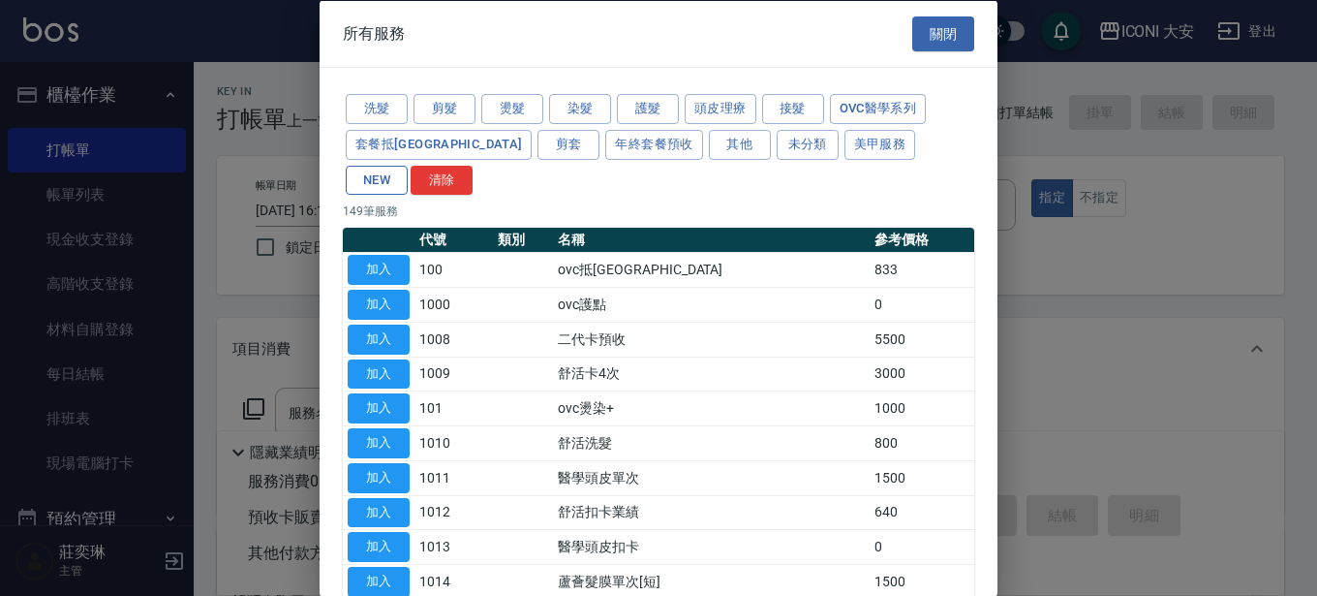 The height and width of the screenshot is (596, 1317). I want to click on td: 1008, so click(453, 339).